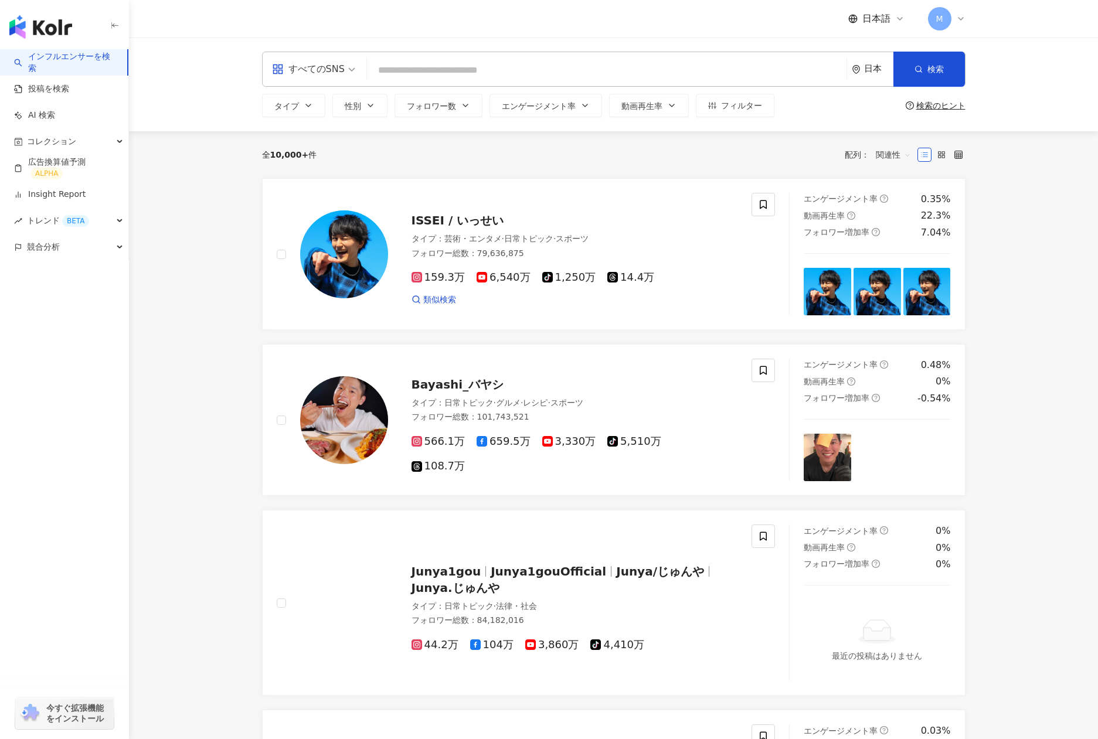 The image size is (1098, 739). Describe the element at coordinates (881, 155) in the screenshot. I see `div: 配列：` at that location.